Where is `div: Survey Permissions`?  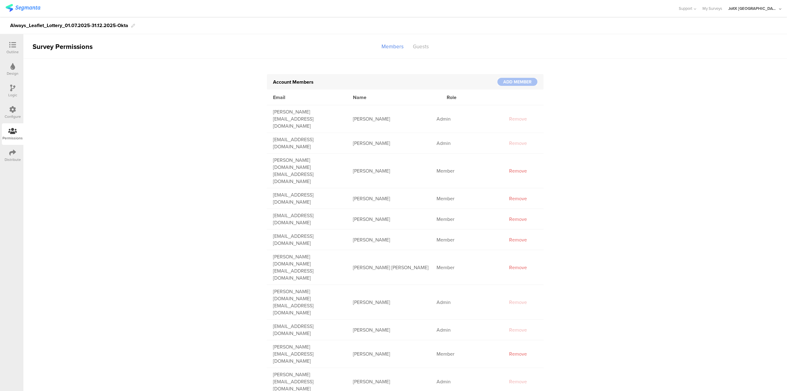 div: Survey Permissions is located at coordinates (59, 46).